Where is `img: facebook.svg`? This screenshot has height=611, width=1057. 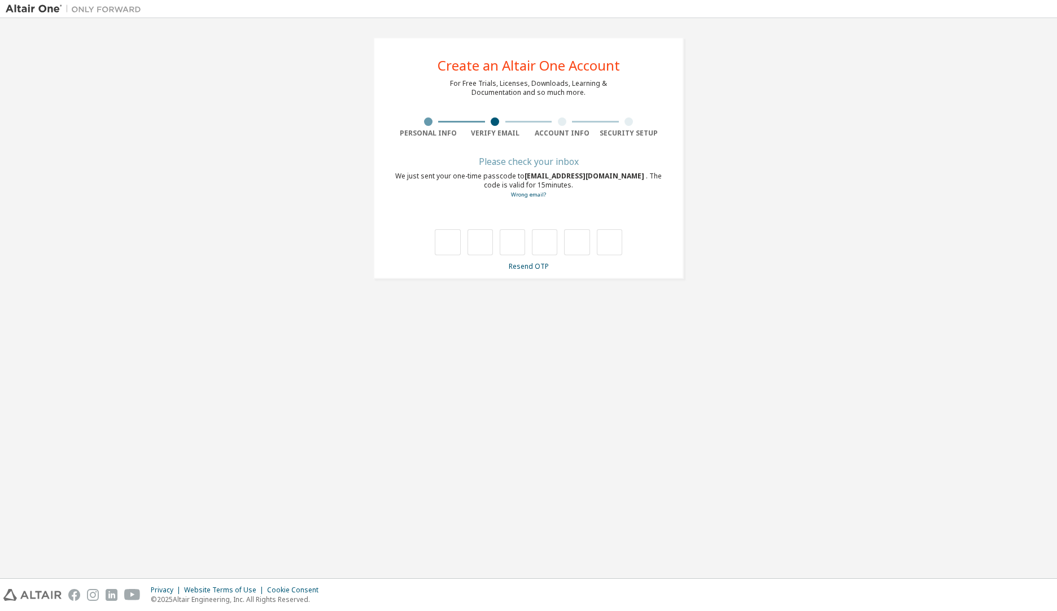 img: facebook.svg is located at coordinates (74, 595).